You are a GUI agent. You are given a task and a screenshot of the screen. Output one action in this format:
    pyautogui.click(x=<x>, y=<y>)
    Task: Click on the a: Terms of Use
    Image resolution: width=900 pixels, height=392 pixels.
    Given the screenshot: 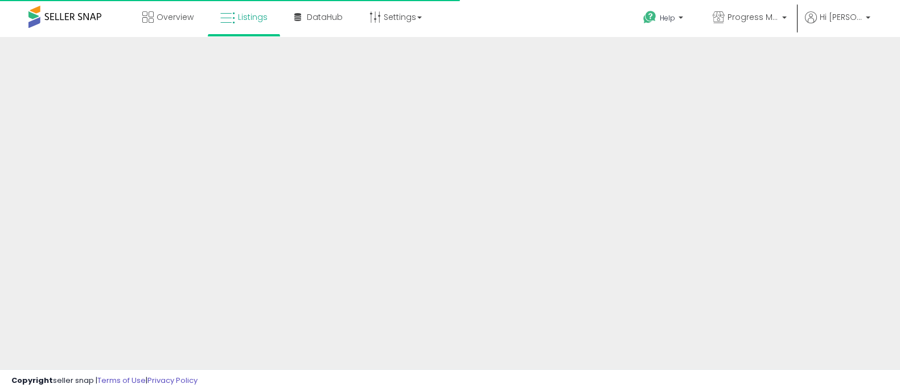 What is the action you would take?
    pyautogui.click(x=121, y=380)
    